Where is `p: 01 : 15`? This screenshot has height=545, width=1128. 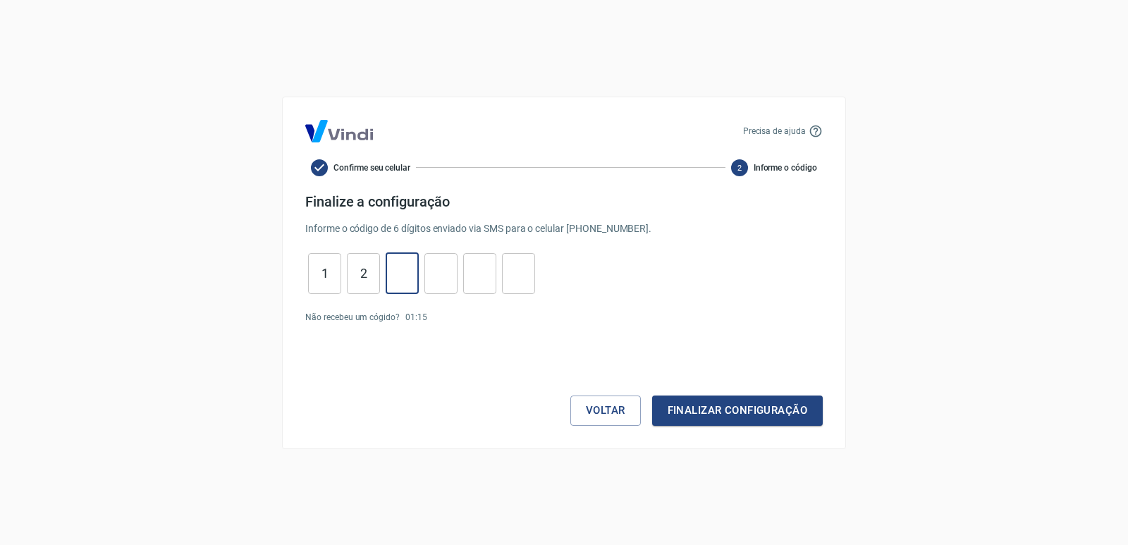
p: 01 : 15 is located at coordinates (416, 317).